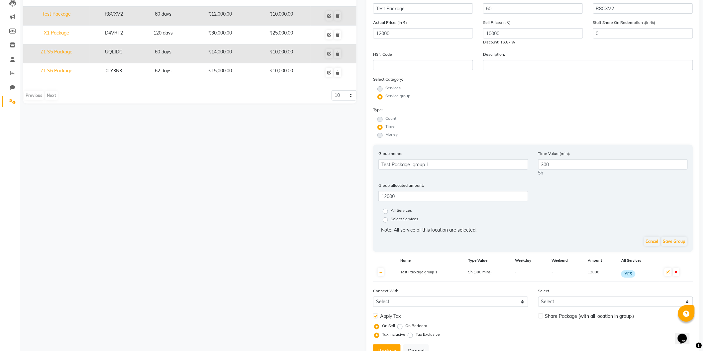 Image resolution: width=703 pixels, height=351 pixels. I want to click on div: Note: All service of this location are selected., so click(533, 230).